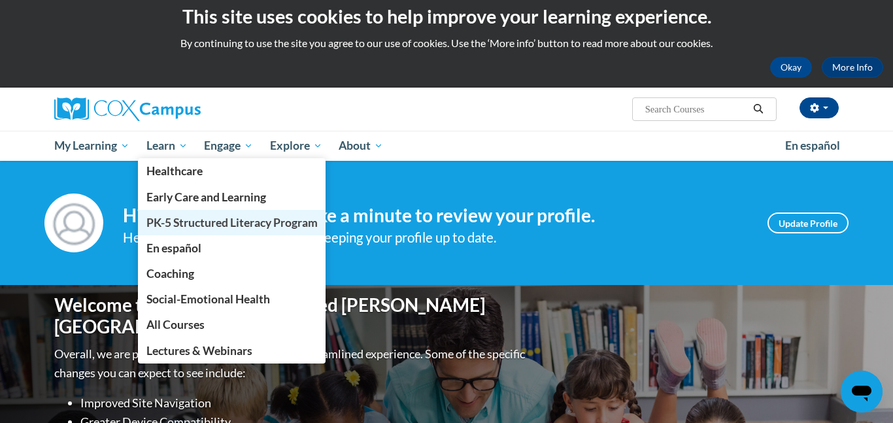 The height and width of the screenshot is (423, 893). Describe the element at coordinates (291, 363) in the screenshot. I see `p: Overall, we are proud to provide you with a more streamlined experience. Some of the specific cha...` at that location.